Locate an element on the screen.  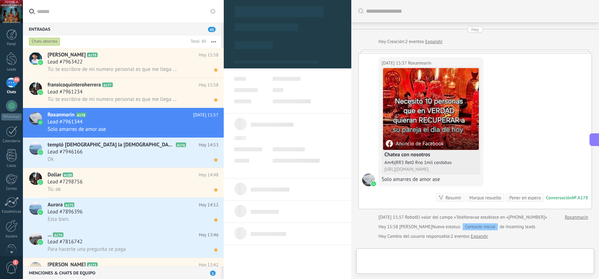
span: Dollar is located at coordinates (54, 175).